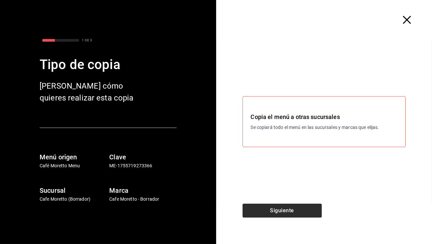 The width and height of the screenshot is (432, 244). Describe the element at coordinates (143, 157) in the screenshot. I see `h6: Clave` at that location.